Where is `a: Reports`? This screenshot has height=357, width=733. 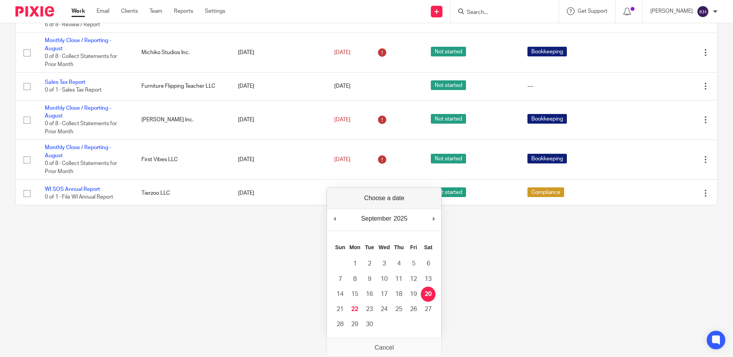 a: Reports is located at coordinates (184, 11).